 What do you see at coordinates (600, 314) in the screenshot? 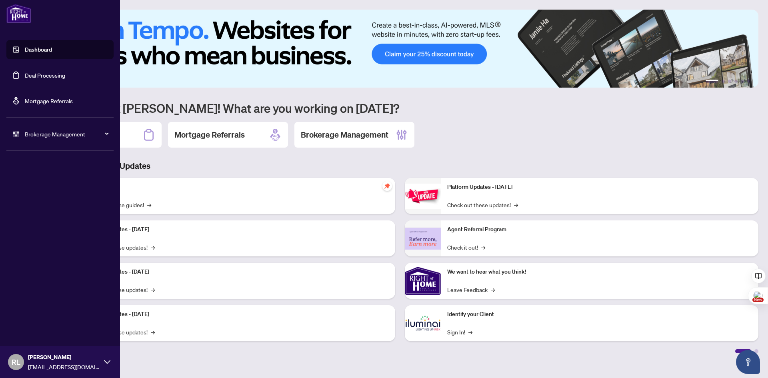
I see `p: Identify your Client` at bounding box center [600, 314].